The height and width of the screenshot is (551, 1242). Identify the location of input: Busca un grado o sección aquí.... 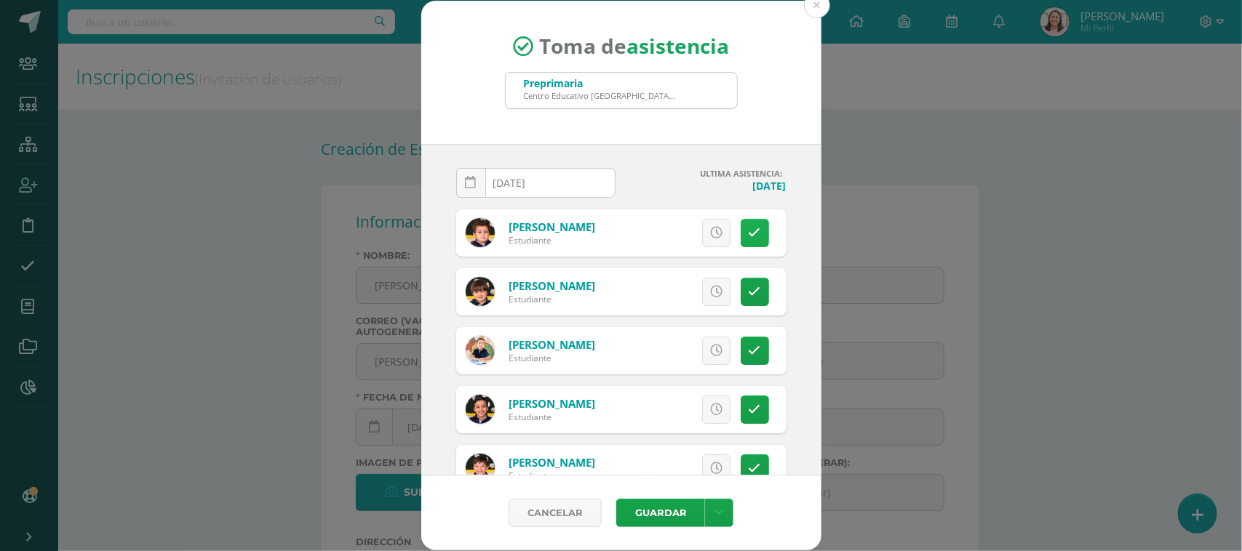
(621, 90).